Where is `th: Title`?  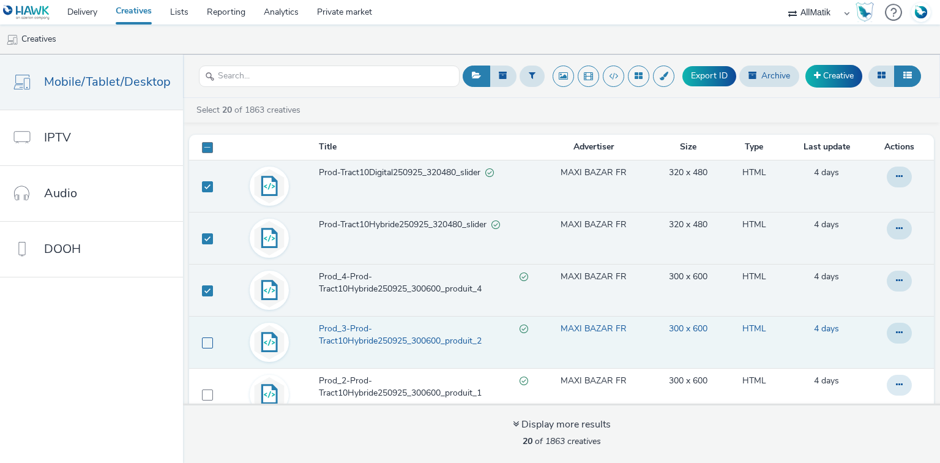
th: Title is located at coordinates (426, 147).